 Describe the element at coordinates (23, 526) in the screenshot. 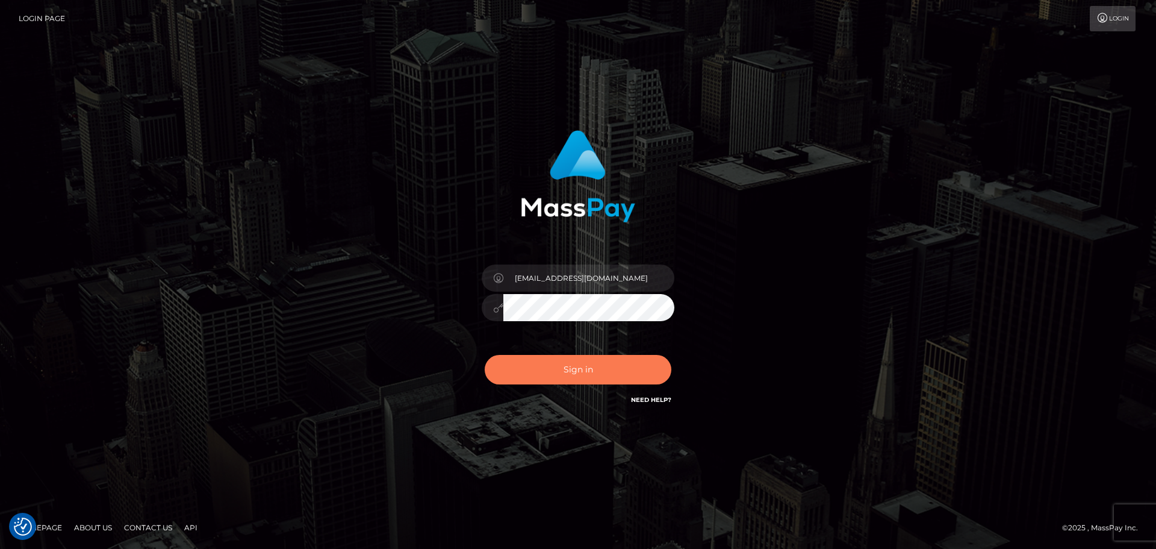

I see `img: Revisit consent button` at that location.